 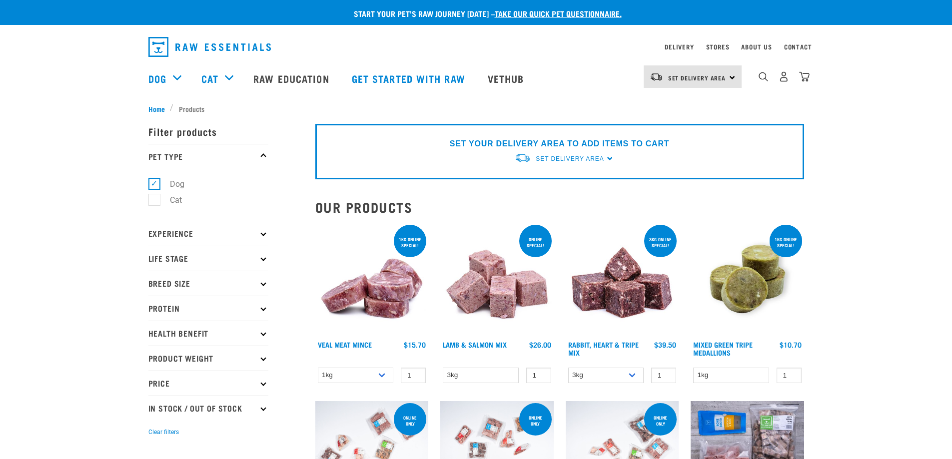 What do you see at coordinates (157, 78) in the screenshot?
I see `a: Dog` at bounding box center [157, 78].